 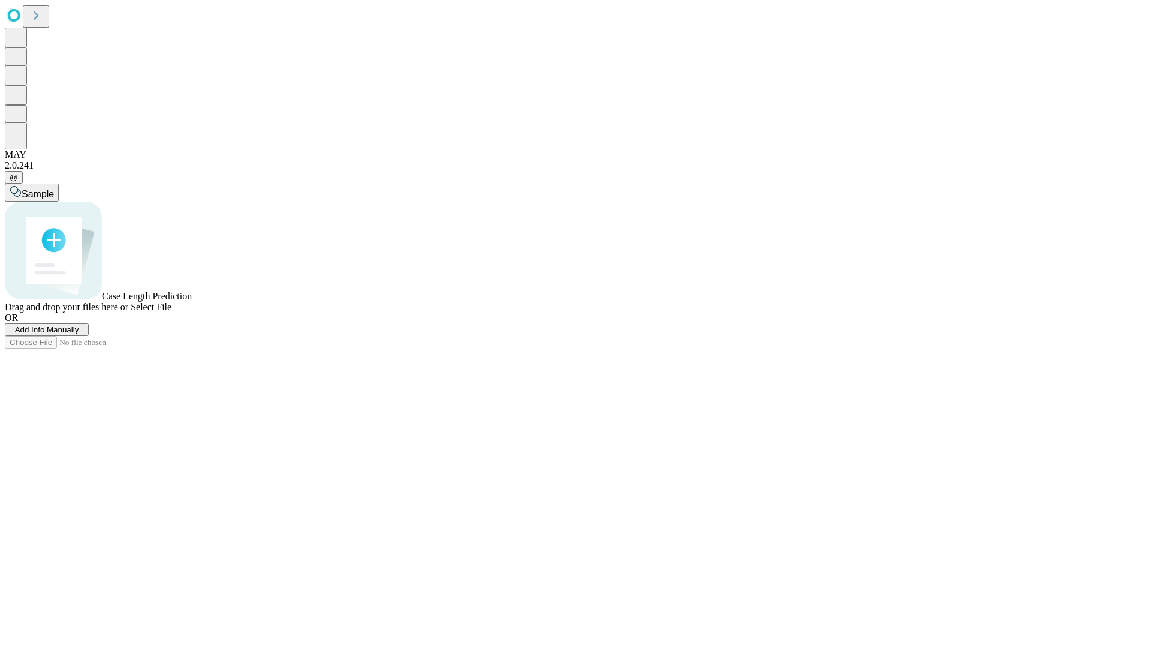 I want to click on span: OR, so click(x=11, y=317).